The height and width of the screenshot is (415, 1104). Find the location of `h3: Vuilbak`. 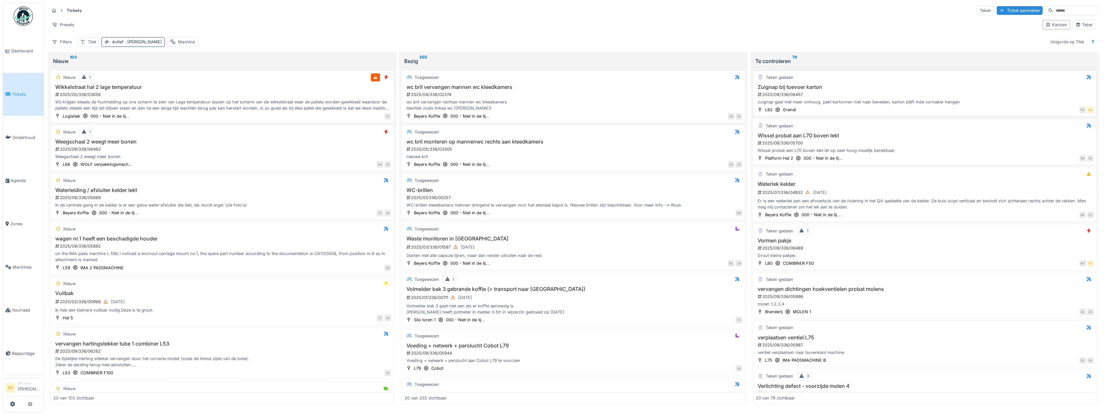

h3: Vuilbak is located at coordinates (222, 293).